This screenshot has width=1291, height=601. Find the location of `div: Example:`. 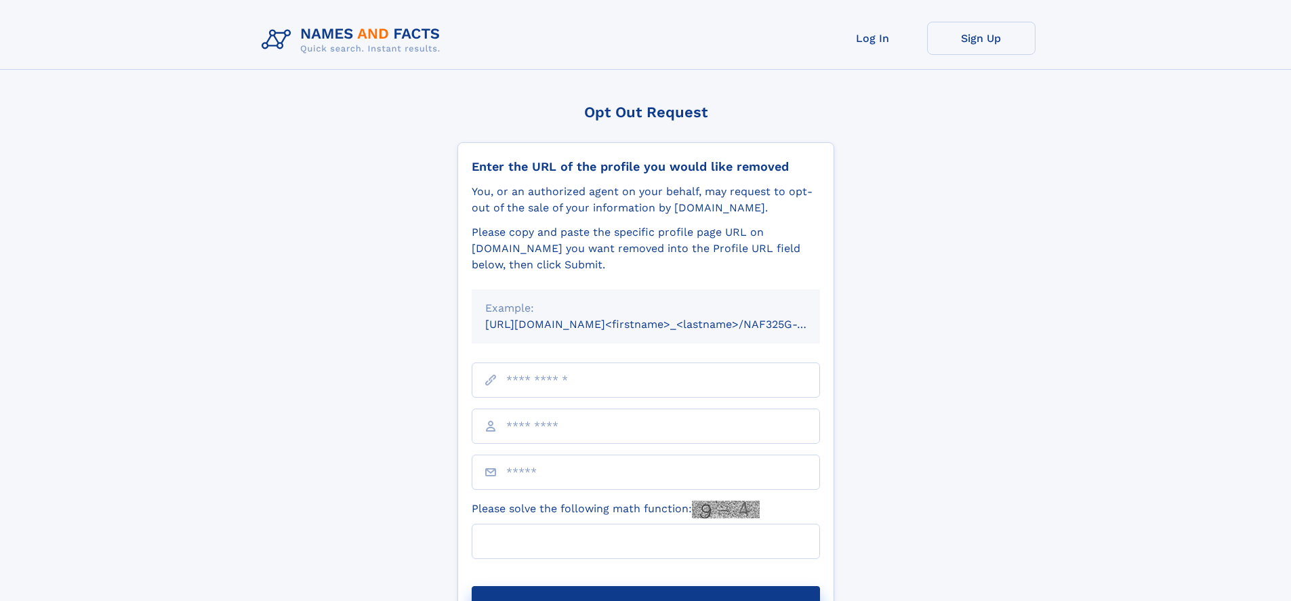

div: Example: is located at coordinates (646, 308).